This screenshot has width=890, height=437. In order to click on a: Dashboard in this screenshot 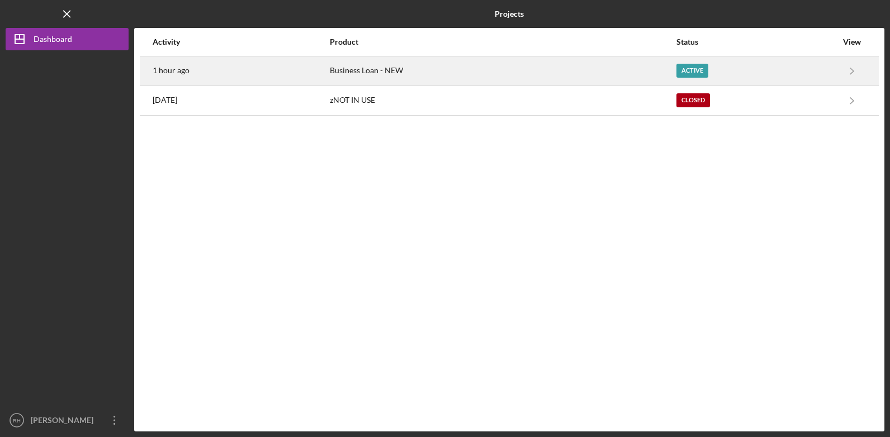, I will do `click(67, 39)`.